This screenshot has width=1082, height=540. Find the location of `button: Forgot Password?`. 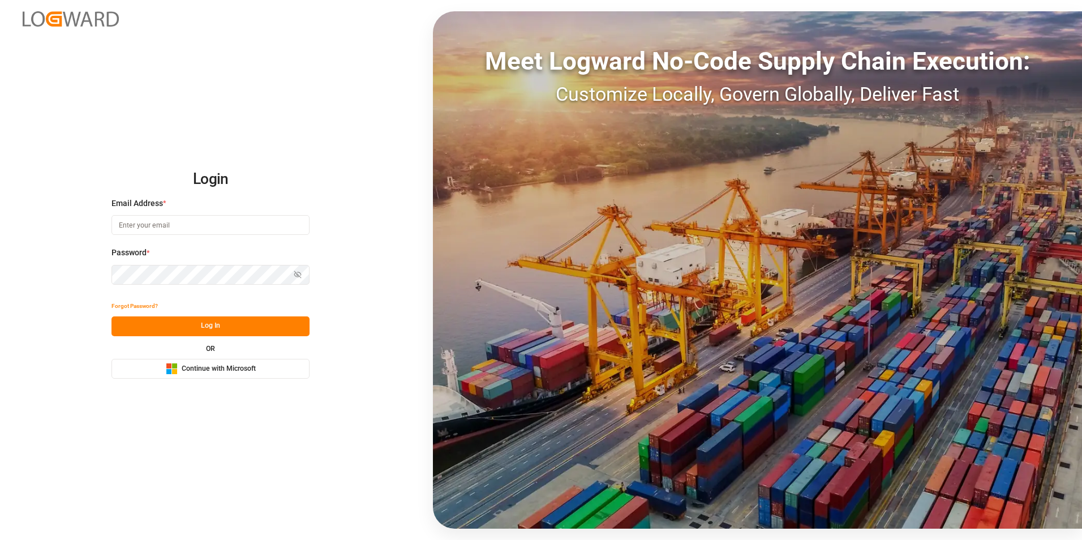

button: Forgot Password? is located at coordinates (135, 306).